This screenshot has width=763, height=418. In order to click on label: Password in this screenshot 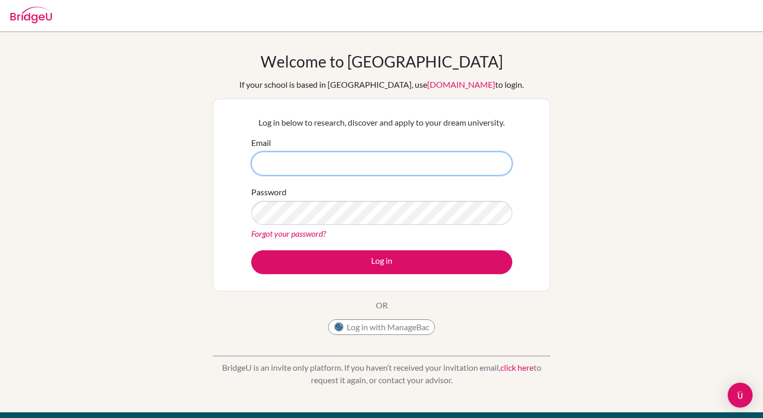, I will do `click(269, 192)`.